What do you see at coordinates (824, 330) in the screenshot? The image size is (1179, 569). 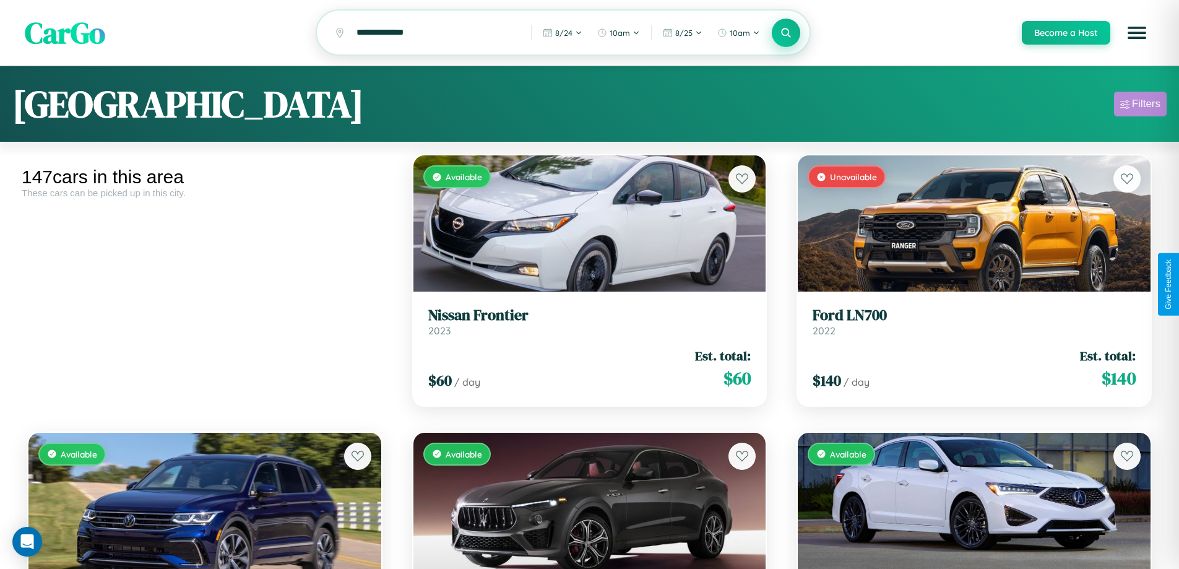 I see `span: 2022` at bounding box center [824, 330].